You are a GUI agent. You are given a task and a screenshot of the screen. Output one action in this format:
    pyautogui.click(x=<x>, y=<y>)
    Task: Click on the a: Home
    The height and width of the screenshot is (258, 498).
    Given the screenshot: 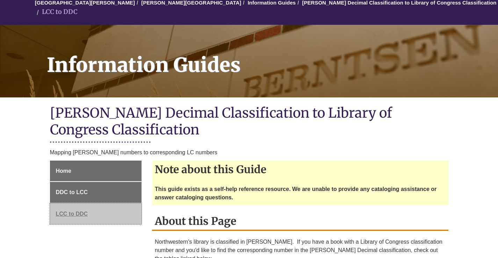 What is the action you would take?
    pyautogui.click(x=96, y=171)
    